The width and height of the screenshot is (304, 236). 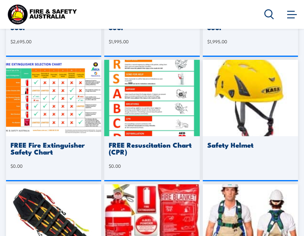 I want to click on img: safety-helmet.jpg, so click(x=251, y=98).